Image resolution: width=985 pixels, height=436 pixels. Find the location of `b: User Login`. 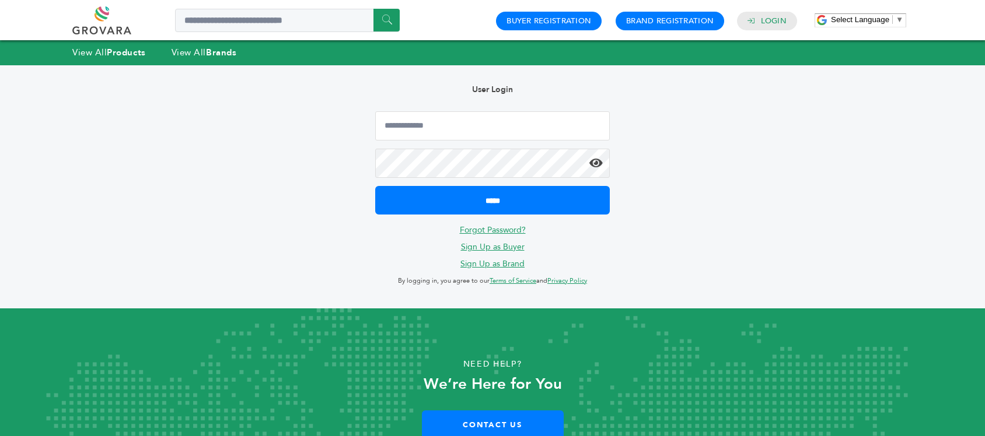

b: User Login is located at coordinates (492, 89).